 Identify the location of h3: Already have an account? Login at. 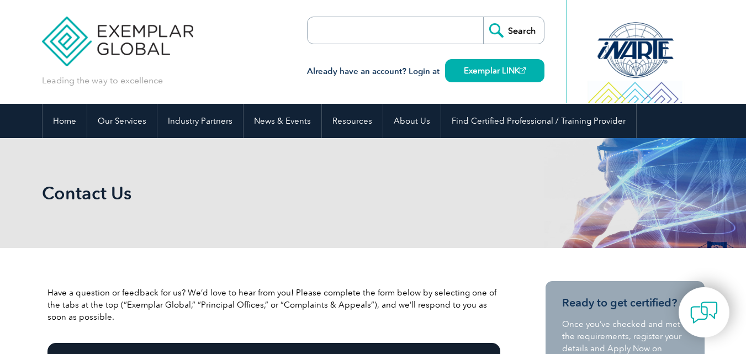
(426, 71).